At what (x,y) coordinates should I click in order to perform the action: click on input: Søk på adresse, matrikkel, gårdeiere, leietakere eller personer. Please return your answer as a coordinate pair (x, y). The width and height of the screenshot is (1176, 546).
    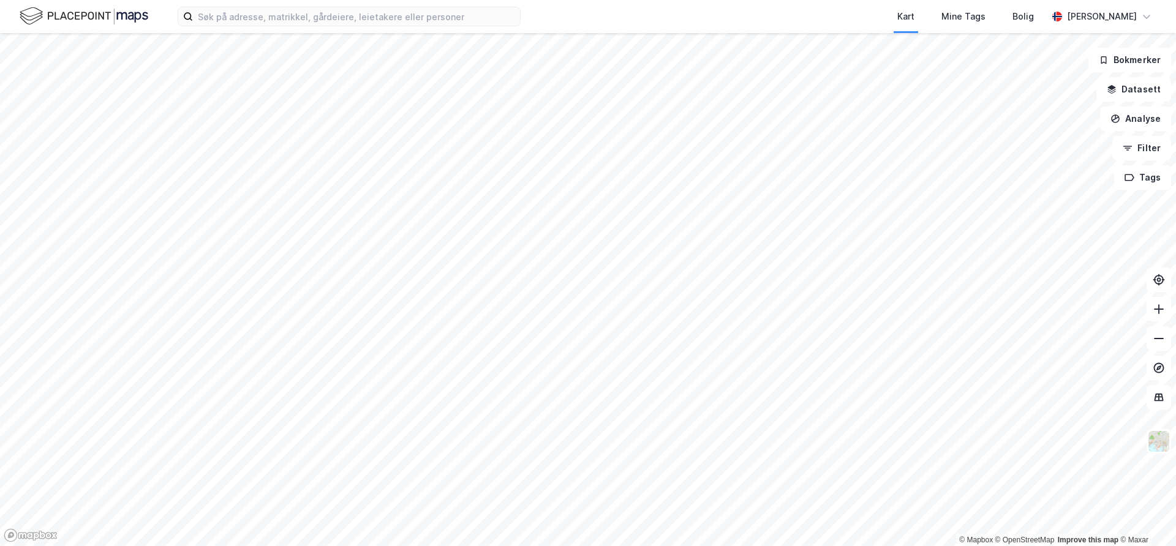
    Looking at the image, I should click on (356, 17).